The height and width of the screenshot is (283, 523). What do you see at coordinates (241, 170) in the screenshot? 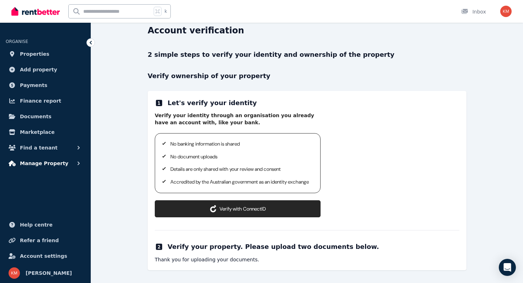
I see `p: Details are only shared with your review and consent` at bounding box center [241, 170].